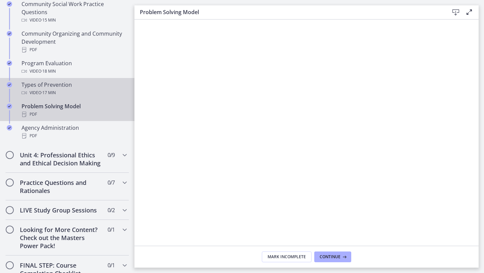 This screenshot has width=484, height=273. What do you see at coordinates (74, 132) in the screenshot?
I see `div: Agency Administration` at bounding box center [74, 132].